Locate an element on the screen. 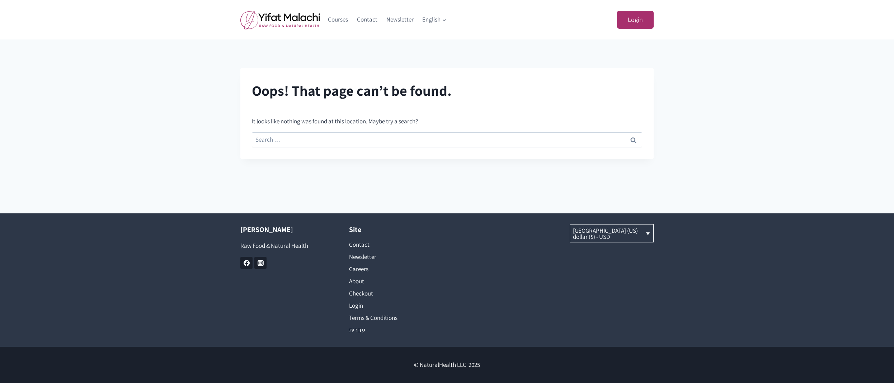 The width and height of the screenshot is (894, 383). nav: Primary is located at coordinates (388, 20).